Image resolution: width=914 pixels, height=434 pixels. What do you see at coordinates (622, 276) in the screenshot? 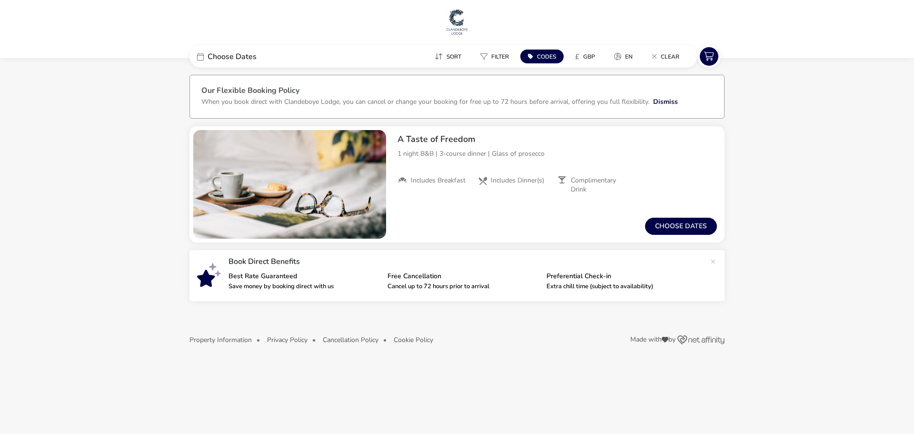
I see `p: Preferential Check-in` at bounding box center [622, 276].